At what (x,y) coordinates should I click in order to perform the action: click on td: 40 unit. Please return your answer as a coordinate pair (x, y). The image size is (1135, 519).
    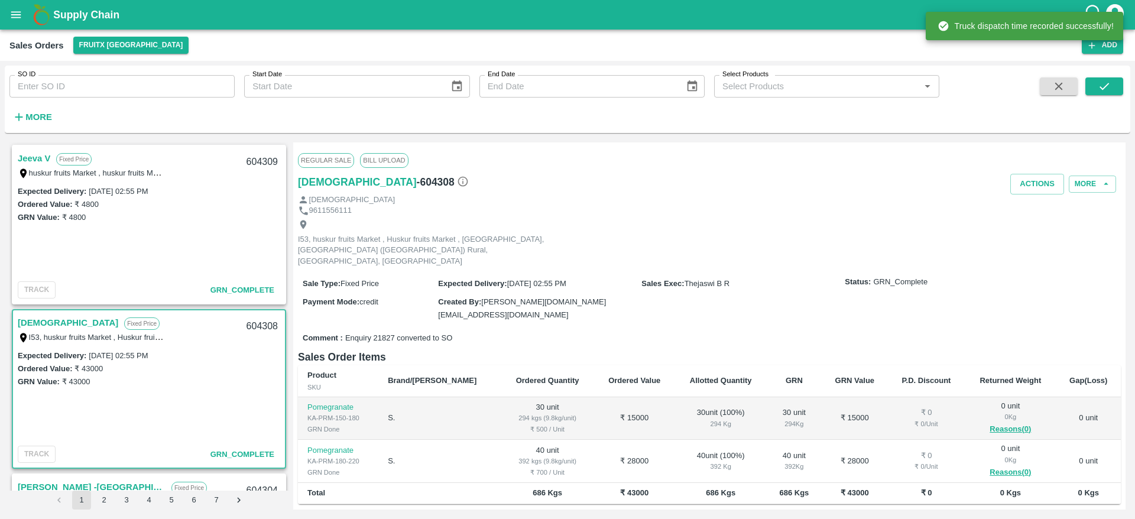
    Looking at the image, I should click on (547, 461).